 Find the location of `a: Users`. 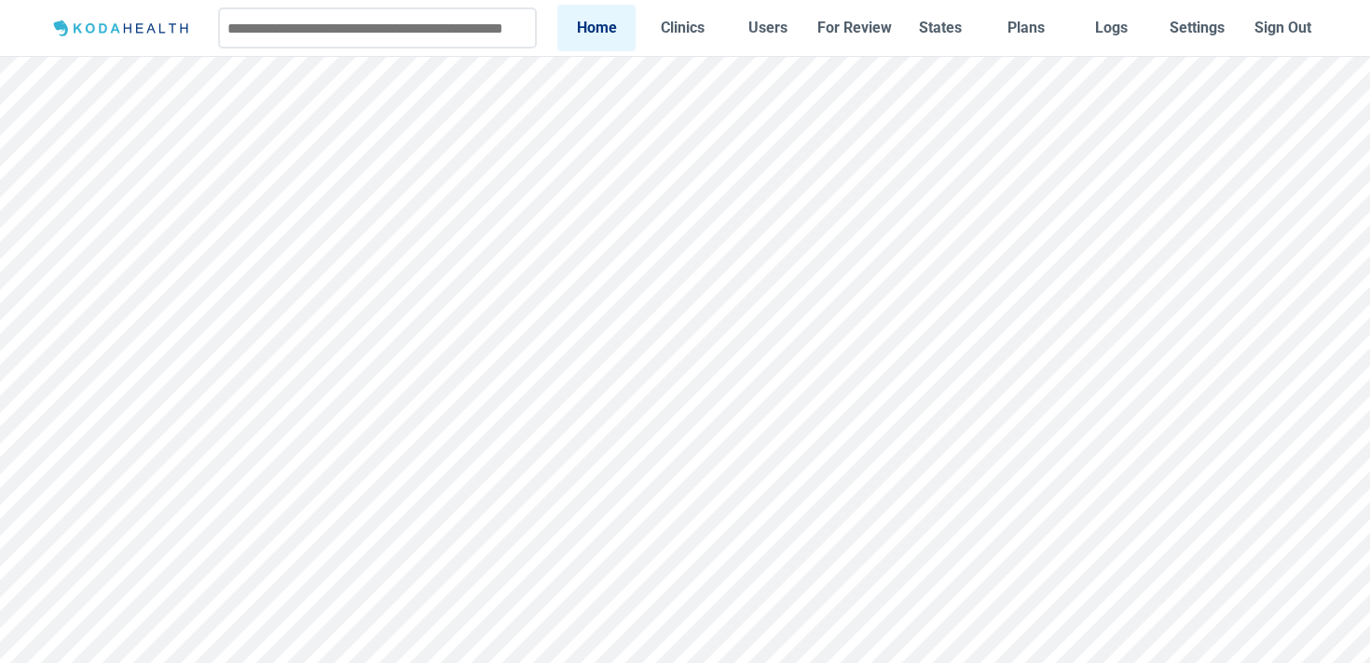

a: Users is located at coordinates (768, 27).